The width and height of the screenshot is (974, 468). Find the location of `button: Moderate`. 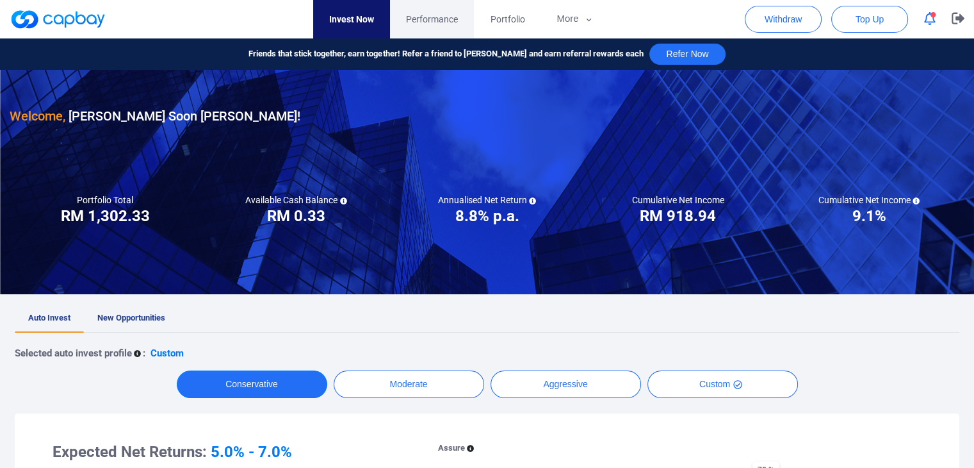

button: Moderate is located at coordinates (409, 384).